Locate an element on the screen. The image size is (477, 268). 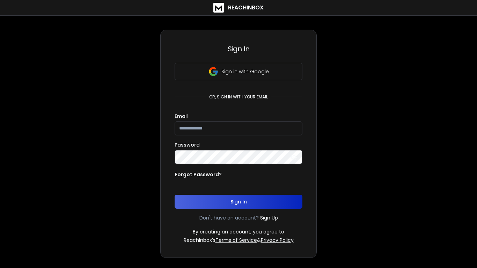
a: ReachInbox is located at coordinates (238, 8).